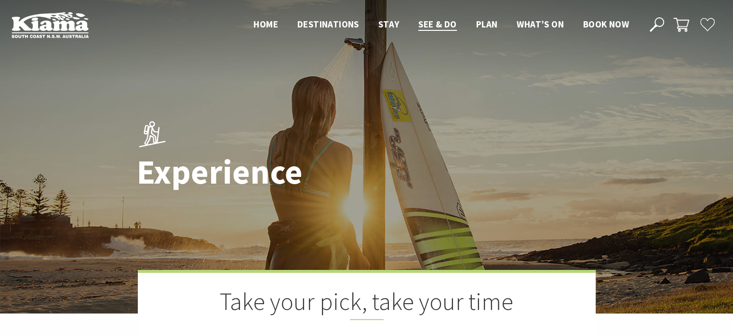  Describe the element at coordinates (367, 304) in the screenshot. I see `h2: Take your pick, take your time` at that location.